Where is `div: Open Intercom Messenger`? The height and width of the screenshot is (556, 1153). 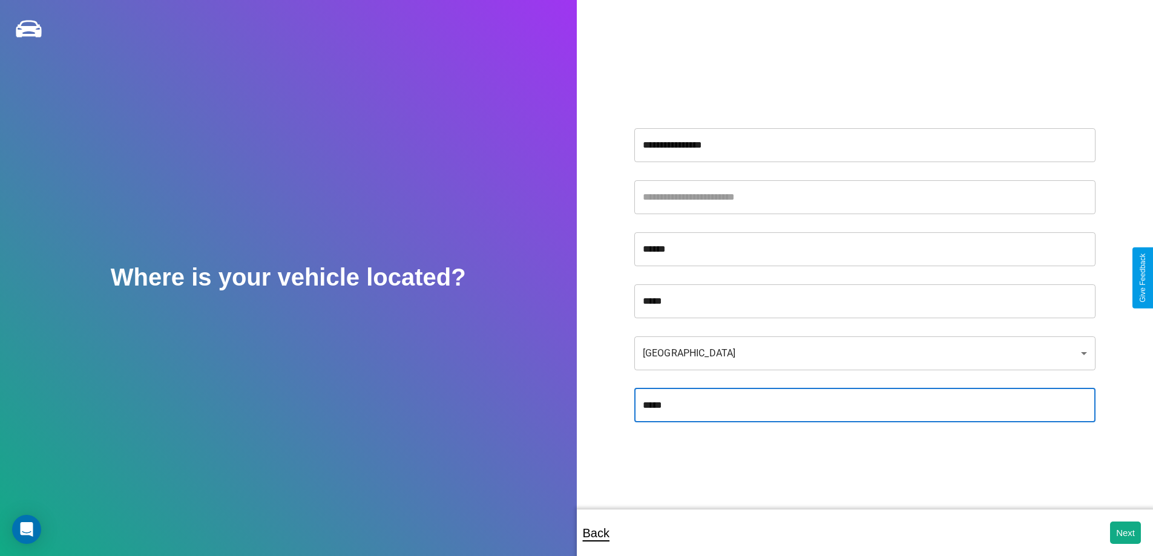
div: Open Intercom Messenger is located at coordinates (27, 529).